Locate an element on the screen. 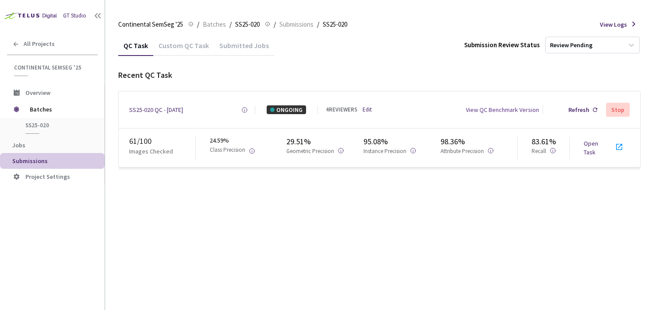 The image size is (652, 310). div: Refresh is located at coordinates (579, 110).